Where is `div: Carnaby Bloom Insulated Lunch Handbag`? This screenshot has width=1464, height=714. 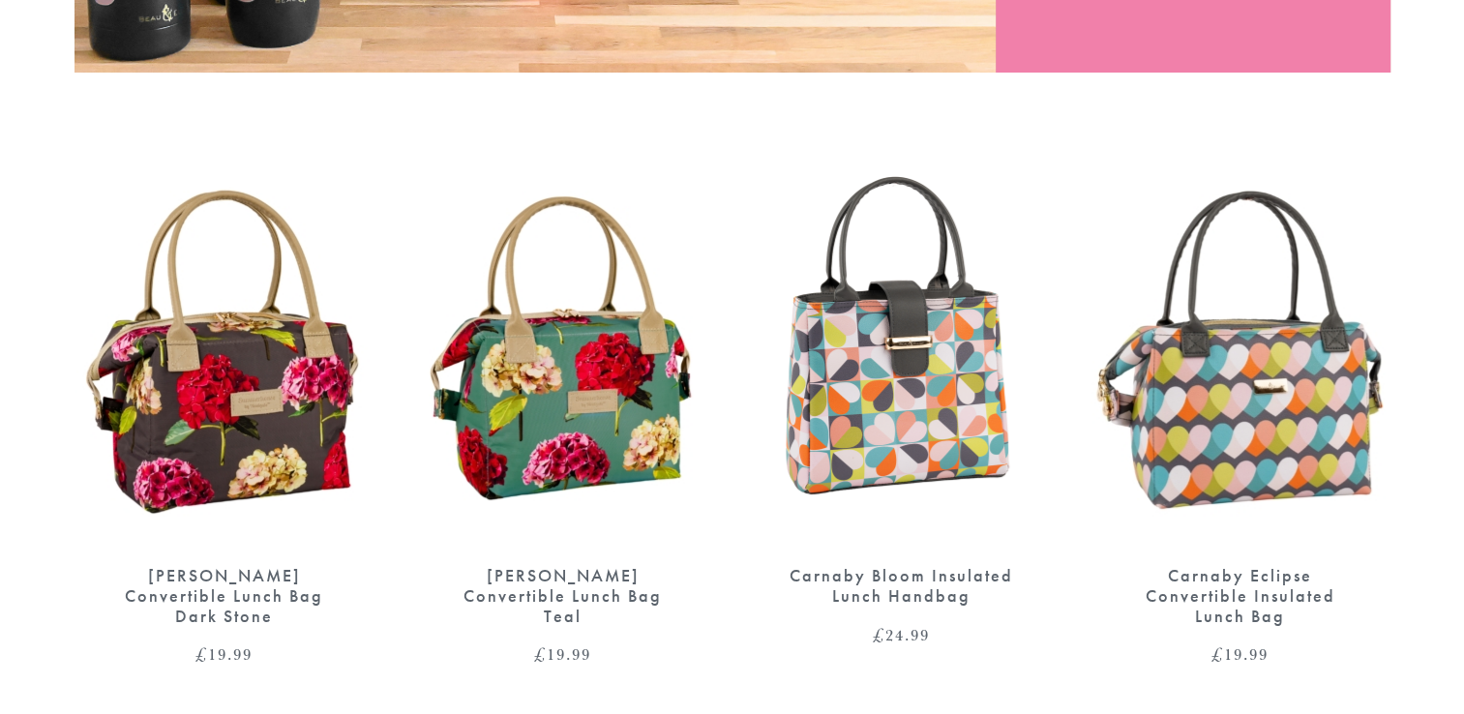
div: Carnaby Bloom Insulated Lunch Handbag is located at coordinates (902, 585).